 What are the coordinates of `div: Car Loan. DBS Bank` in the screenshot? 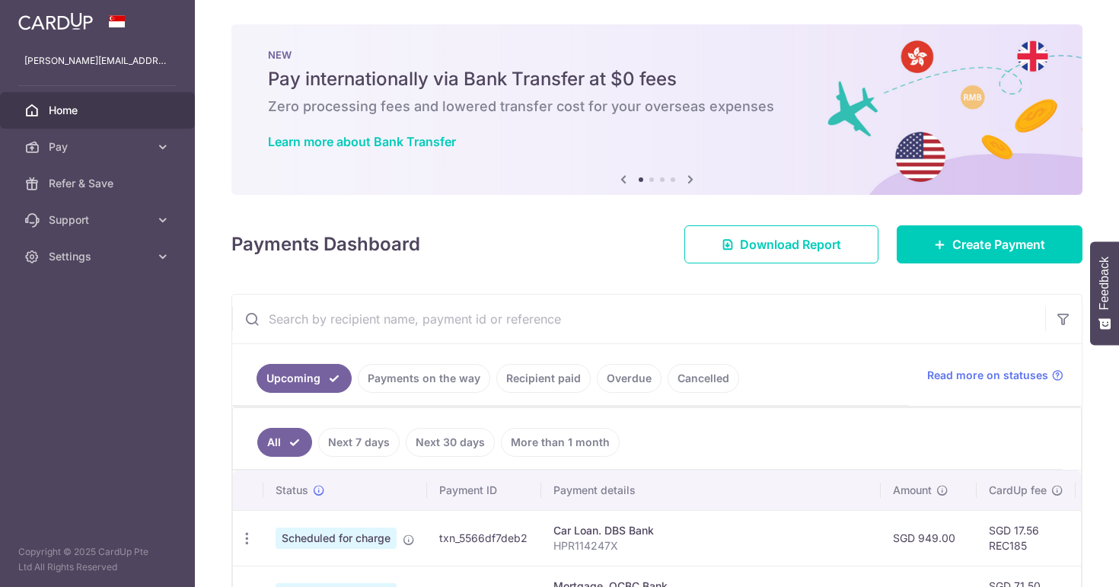 It's located at (711, 531).